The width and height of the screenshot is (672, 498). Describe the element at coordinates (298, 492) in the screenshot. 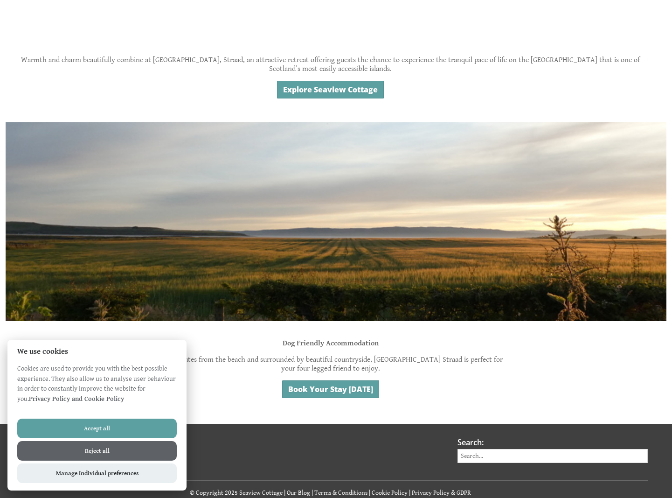

I see `a: Our Blog` at that location.